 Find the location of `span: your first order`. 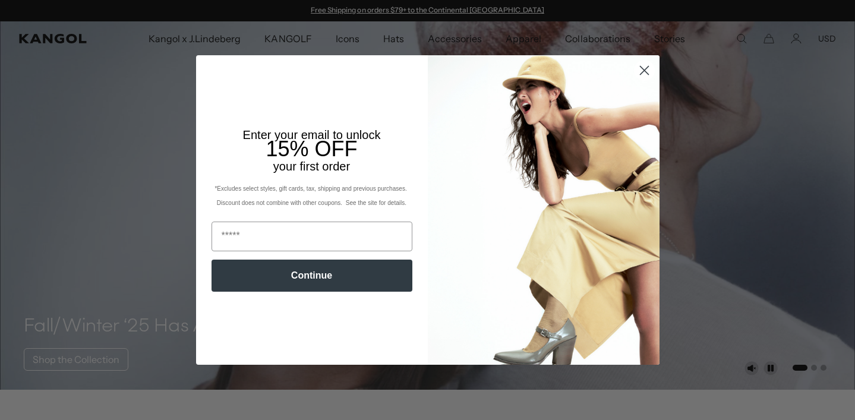

span: your first order is located at coordinates (311, 166).